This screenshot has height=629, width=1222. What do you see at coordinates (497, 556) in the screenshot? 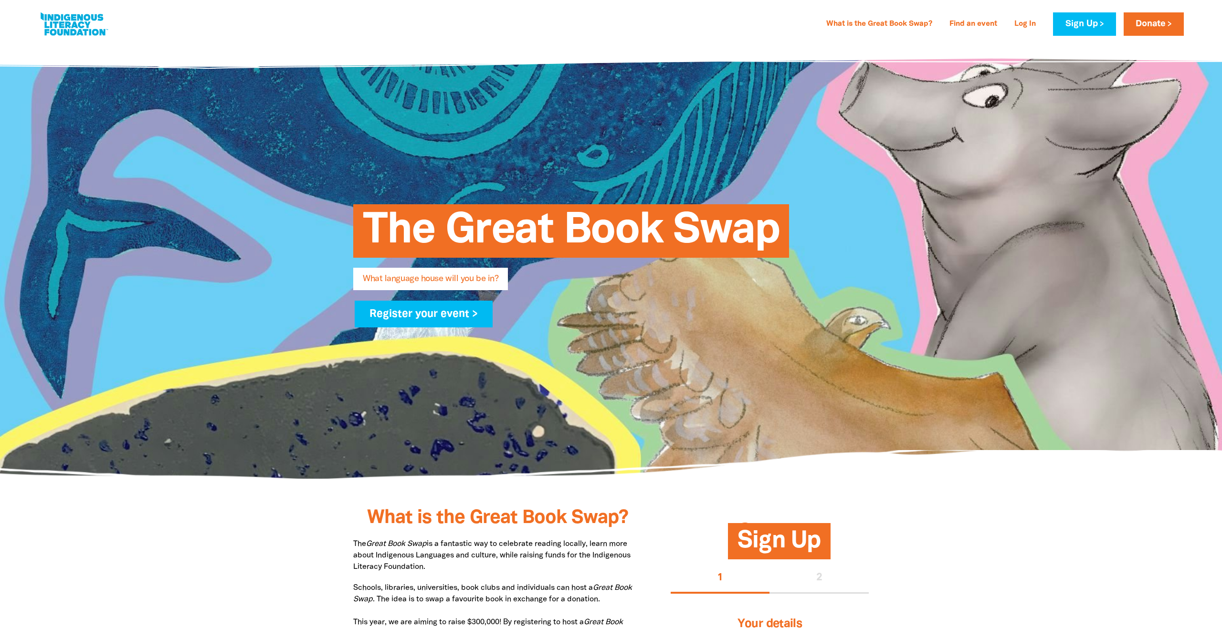
I see `p: The is a fantastic way to celebrate reading locally, learn more about Indigenous Languages and cu...` at bounding box center [497, 556].